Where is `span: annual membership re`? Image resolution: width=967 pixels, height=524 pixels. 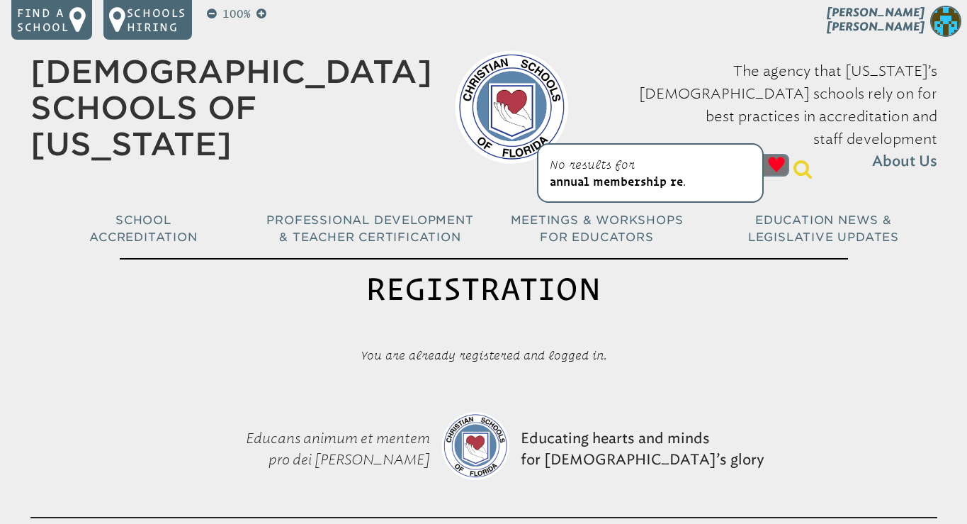
span: annual membership re is located at coordinates (616, 181).